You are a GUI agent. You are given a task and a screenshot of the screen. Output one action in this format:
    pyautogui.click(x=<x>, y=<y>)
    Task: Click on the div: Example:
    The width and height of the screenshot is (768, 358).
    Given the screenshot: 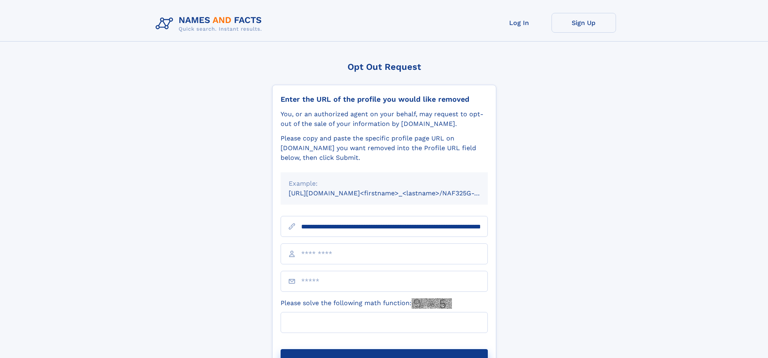 What is the action you would take?
    pyautogui.click(x=384, y=183)
    